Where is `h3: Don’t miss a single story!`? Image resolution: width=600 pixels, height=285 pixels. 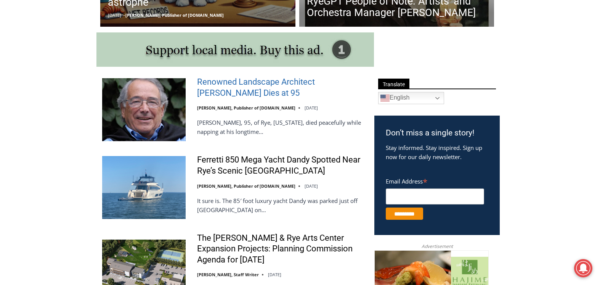
h3: Don’t miss a single story! is located at coordinates (437, 133).